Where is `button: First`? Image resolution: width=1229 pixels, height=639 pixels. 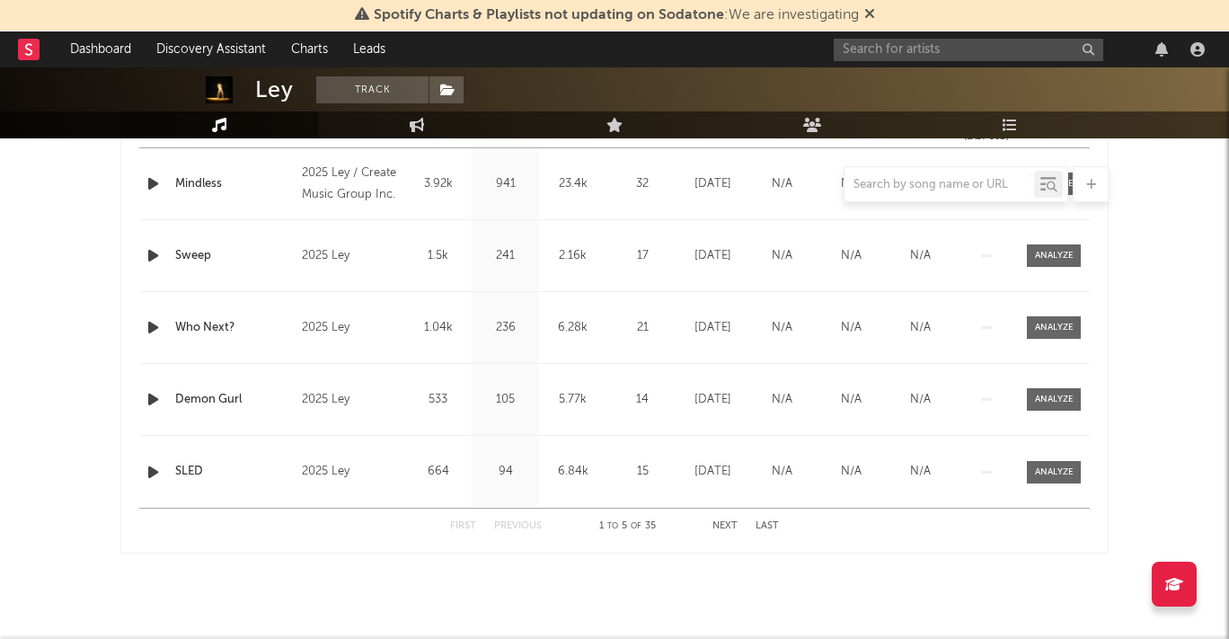
button: First is located at coordinates (463, 525).